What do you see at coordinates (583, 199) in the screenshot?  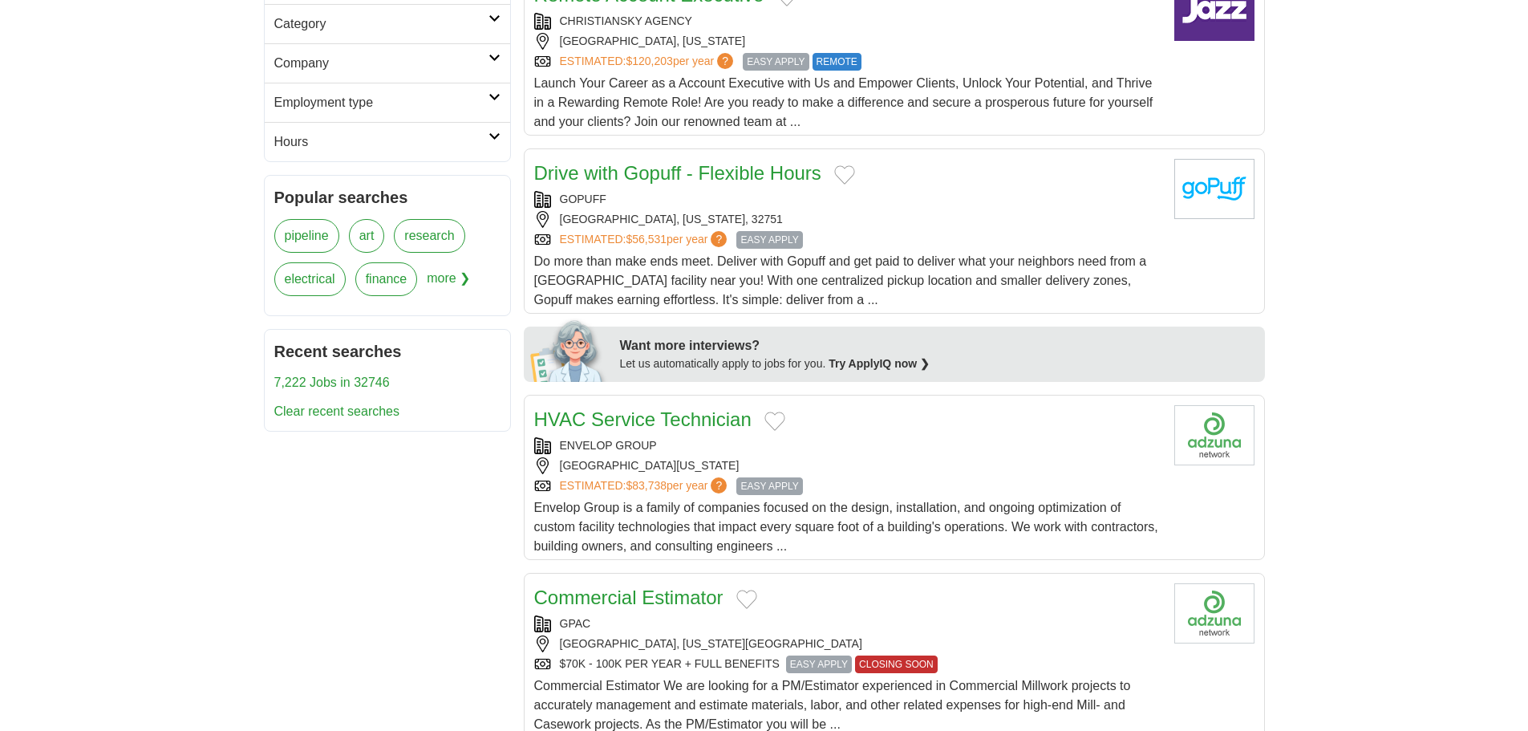 I see `a: GOPUFF` at bounding box center [583, 199].